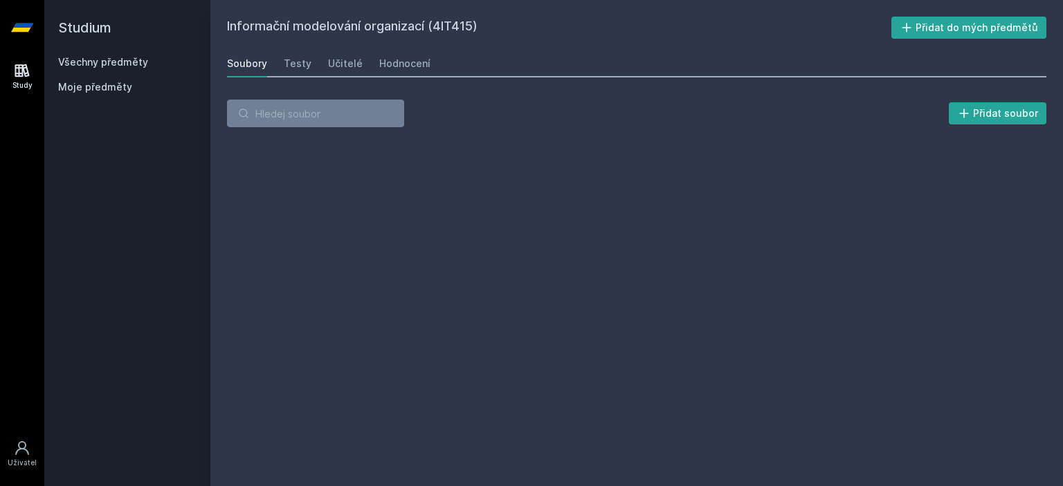 This screenshot has height=486, width=1063. What do you see at coordinates (22, 463) in the screenshot?
I see `div: Uživatel` at bounding box center [22, 463].